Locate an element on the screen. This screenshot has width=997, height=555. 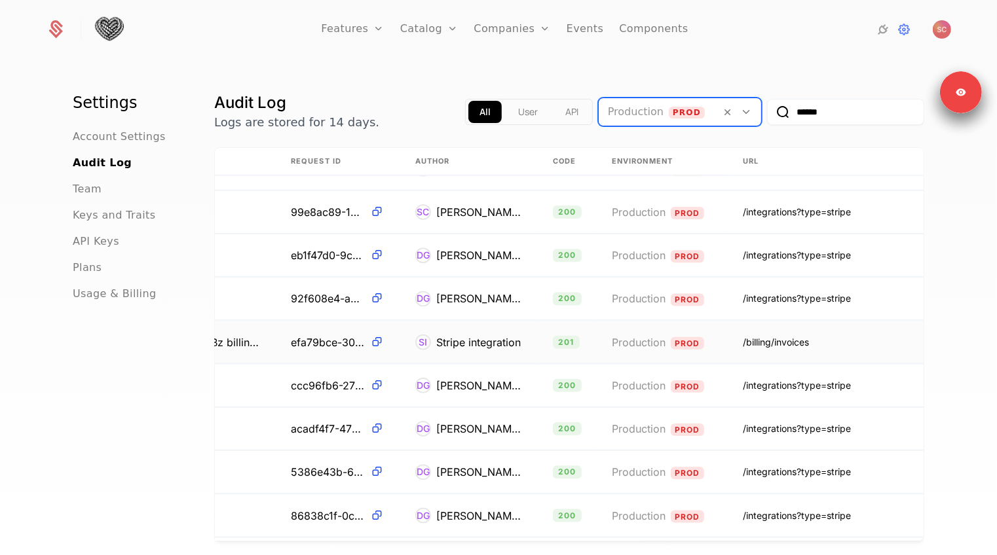
span: 92f608e4-a217-4740-819b-f917479f4243 is located at coordinates (328, 299).